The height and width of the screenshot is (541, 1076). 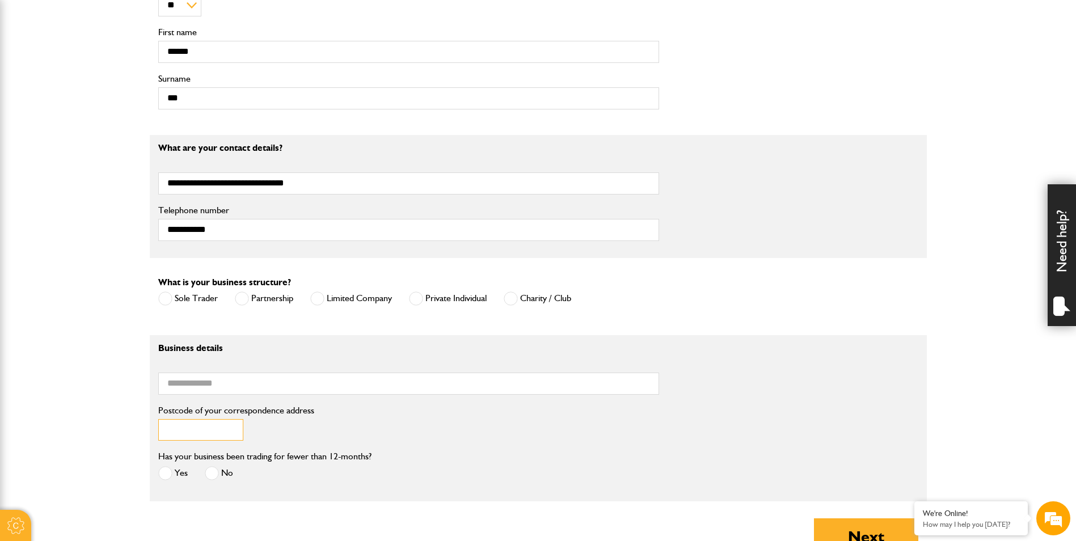 I want to click on em: Start Chat, so click(x=180, y=357).